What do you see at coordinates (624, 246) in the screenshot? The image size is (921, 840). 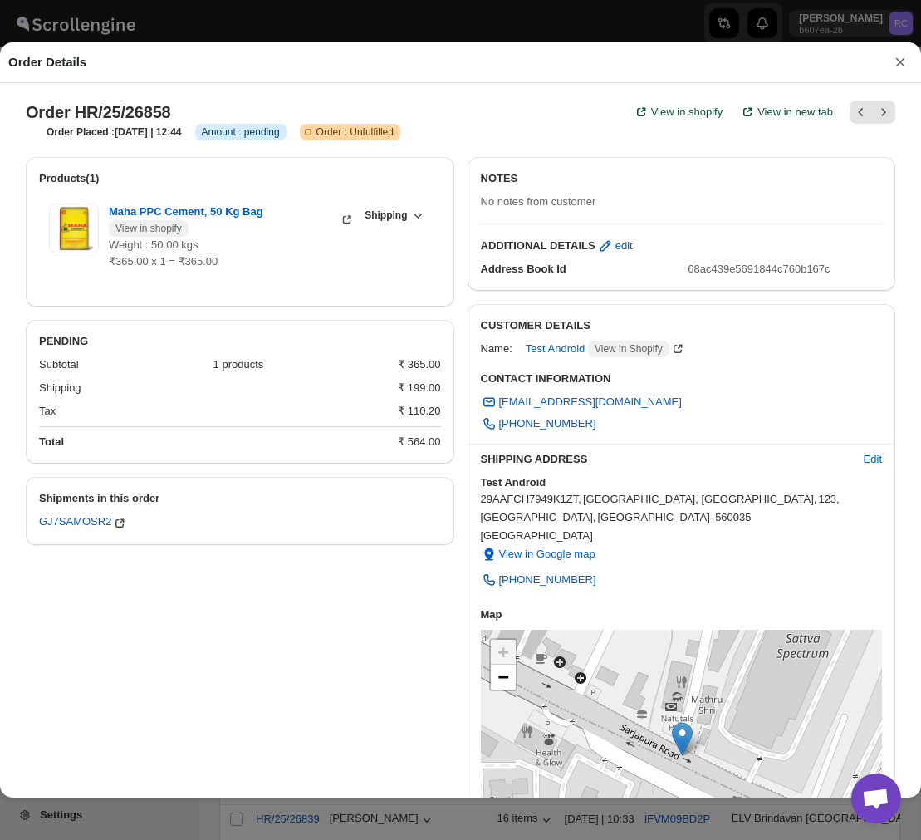 I see `span: edit` at bounding box center [624, 246].